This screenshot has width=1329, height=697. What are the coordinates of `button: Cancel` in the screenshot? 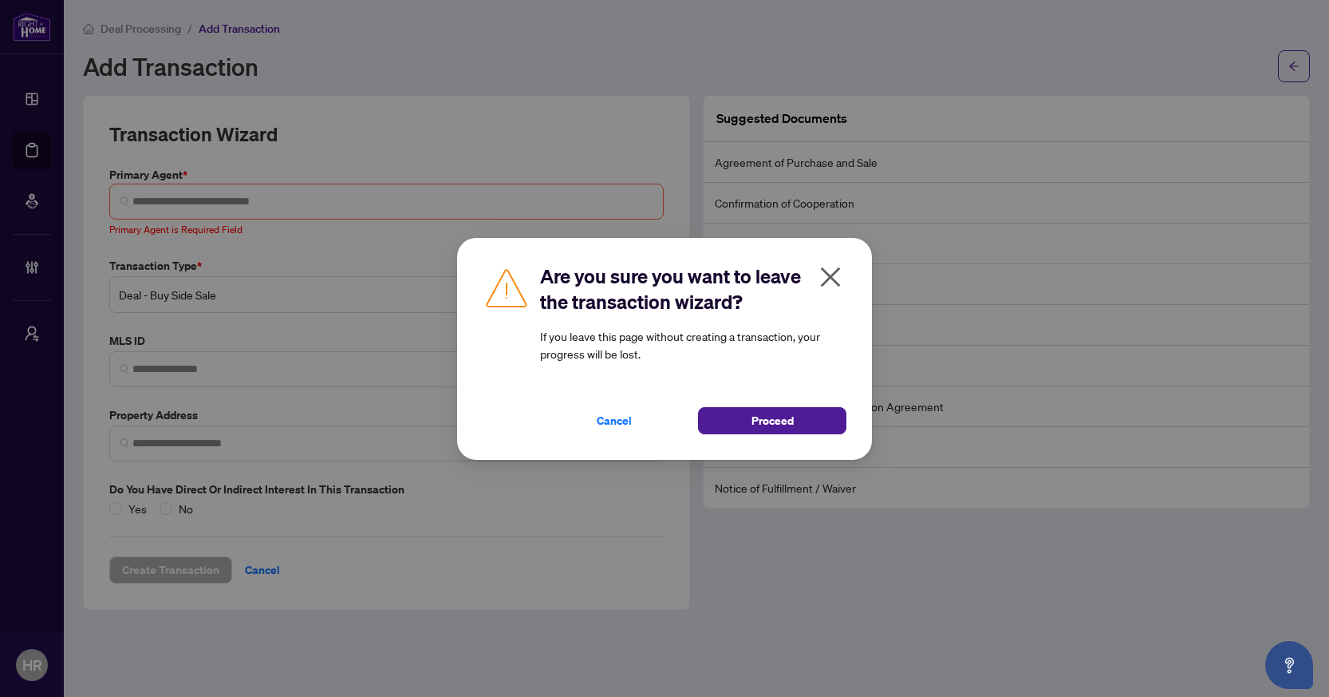 It's located at (614, 421).